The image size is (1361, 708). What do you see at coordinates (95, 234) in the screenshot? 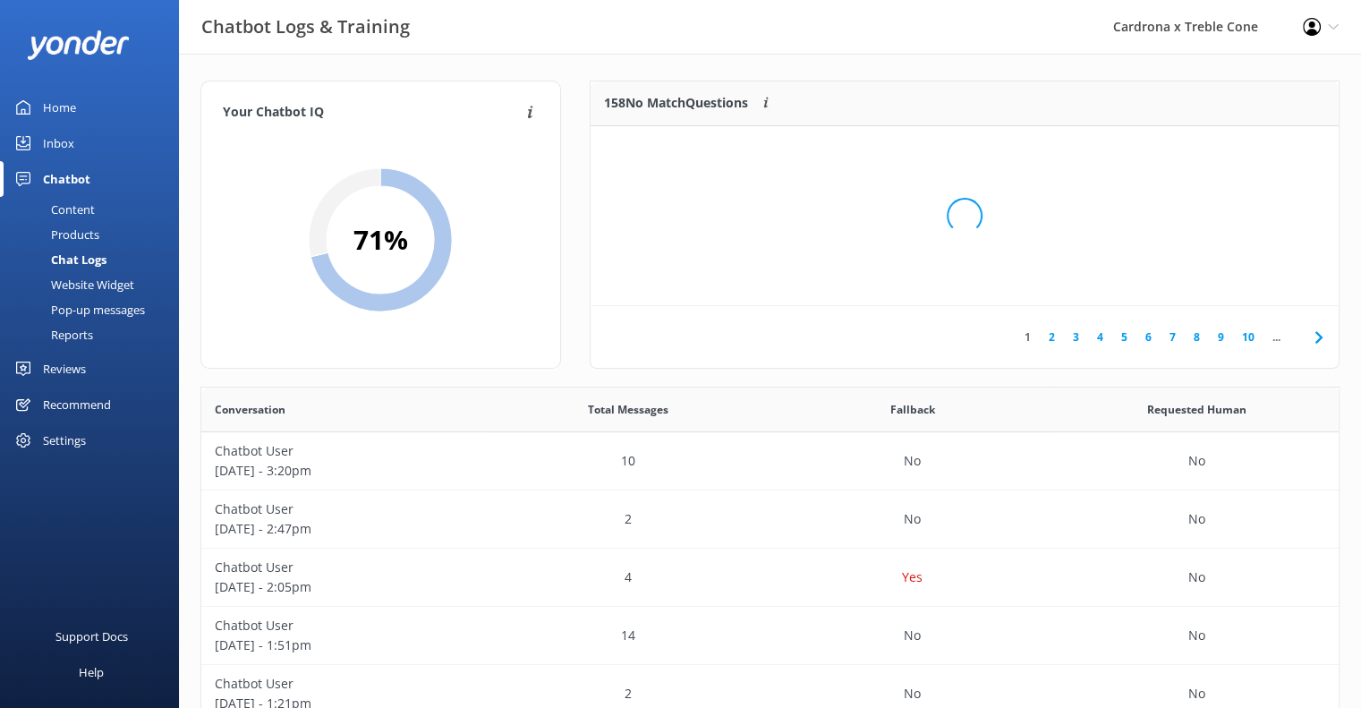
I see `a: Products` at bounding box center [95, 234].